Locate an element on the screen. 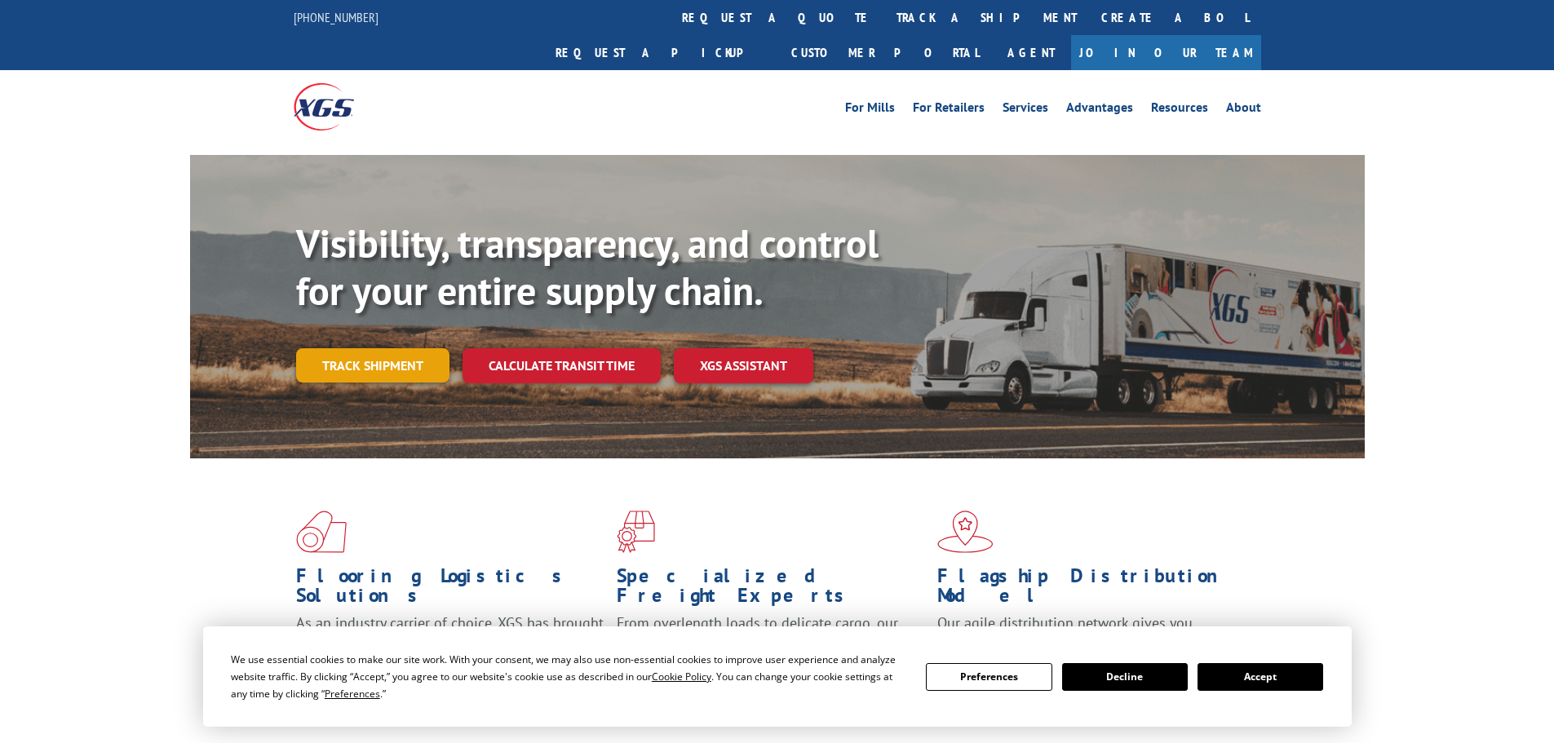  span: As an industry carrier of choice, XGS has brought innovation and dedication to flooring logistics... is located at coordinates (450, 642).